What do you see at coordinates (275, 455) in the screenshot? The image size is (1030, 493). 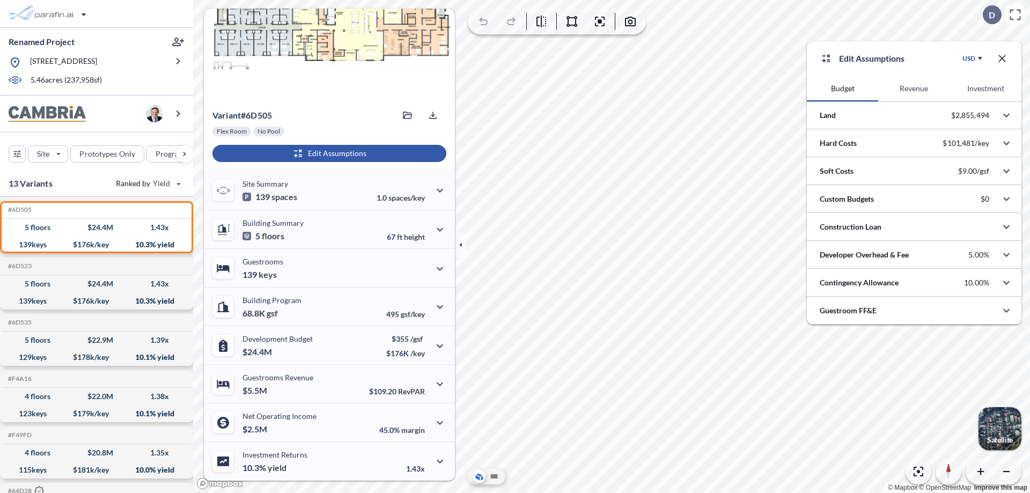 I see `p: Investment Returns` at bounding box center [275, 455].